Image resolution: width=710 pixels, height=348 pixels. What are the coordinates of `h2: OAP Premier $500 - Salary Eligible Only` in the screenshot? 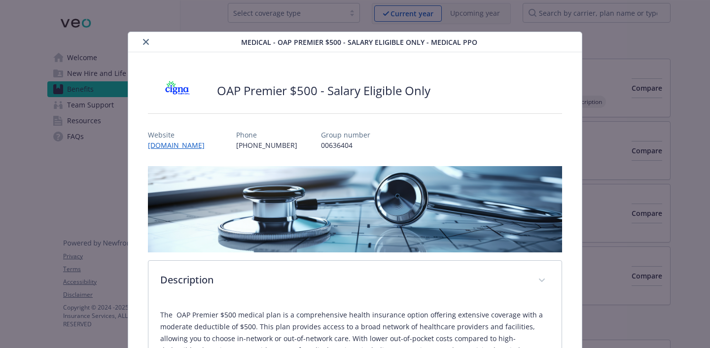 It's located at (323, 91).